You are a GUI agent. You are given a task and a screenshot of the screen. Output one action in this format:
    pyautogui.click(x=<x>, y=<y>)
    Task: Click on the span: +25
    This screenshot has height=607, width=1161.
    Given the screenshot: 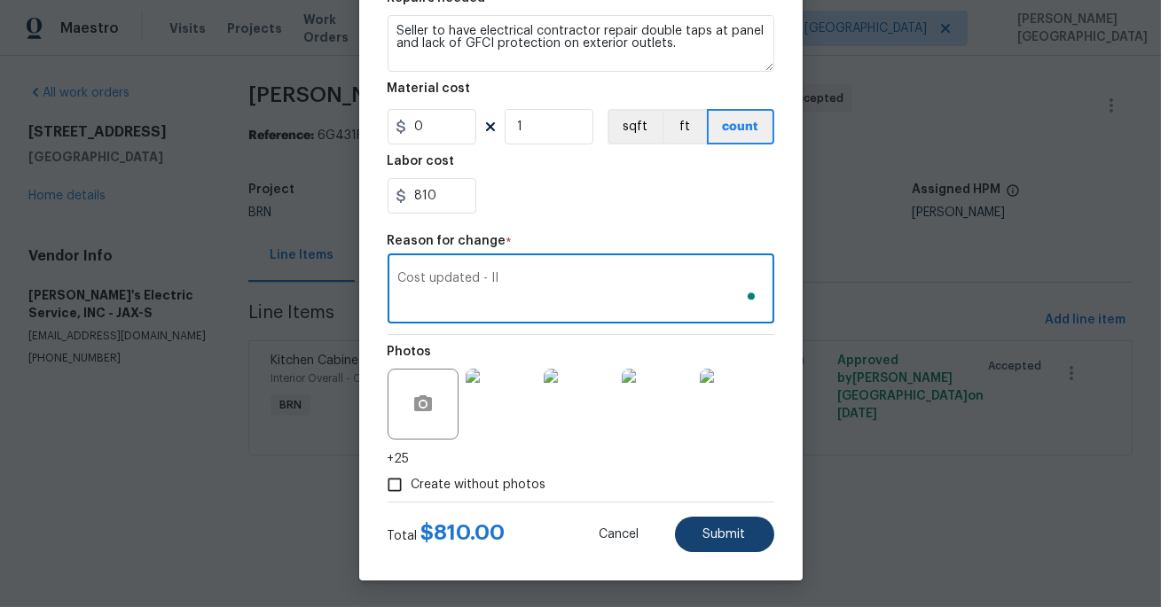 What is the action you would take?
    pyautogui.click(x=398, y=459)
    